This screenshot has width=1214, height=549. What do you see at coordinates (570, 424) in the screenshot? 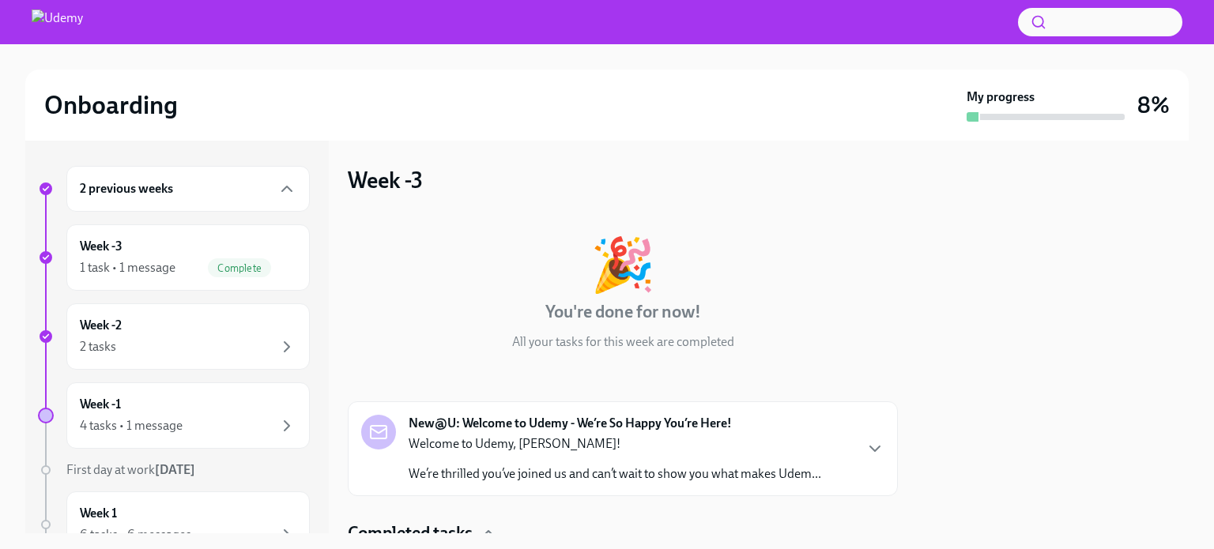
I see `strong: New@U: Welcome to Udemy - We’re So Happy You’re Here!` at bounding box center [570, 424].